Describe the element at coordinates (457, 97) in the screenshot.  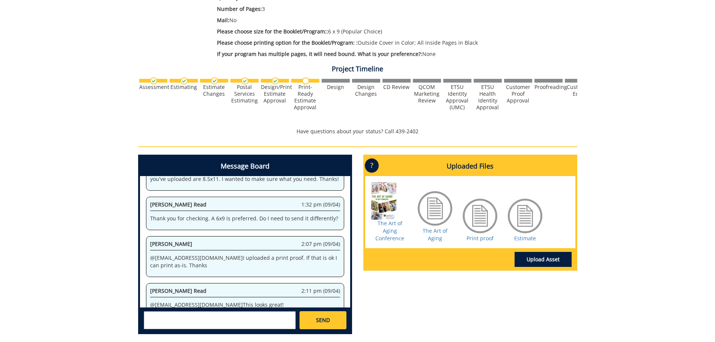
I see `div: ETSU Identity Approval (UMC)` at that location.